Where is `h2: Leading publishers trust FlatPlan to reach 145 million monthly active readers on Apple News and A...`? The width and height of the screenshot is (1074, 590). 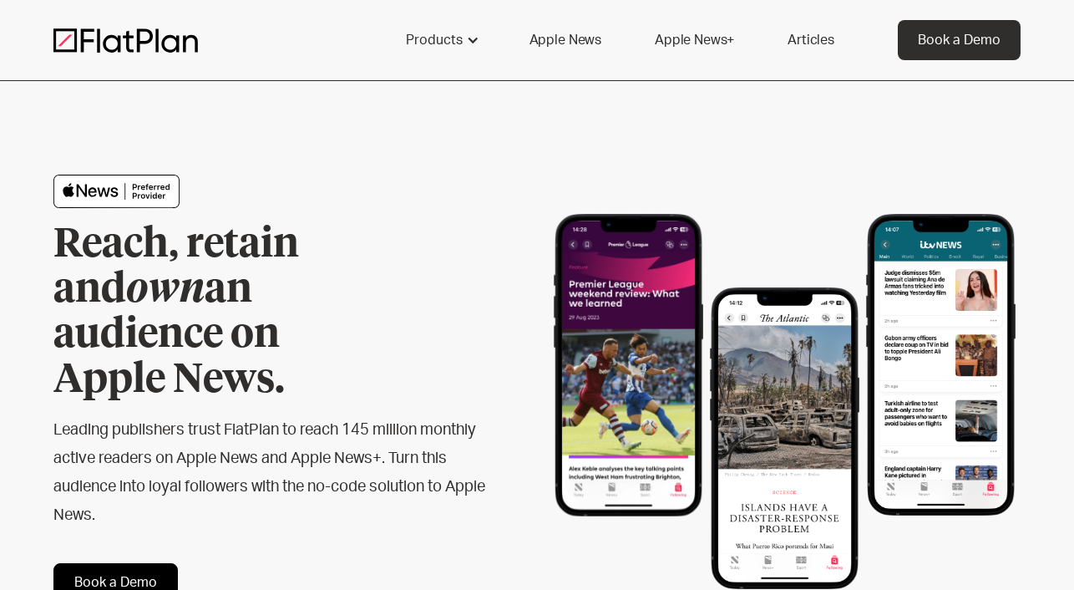
h2: Leading publishers trust FlatPlan to reach 145 million monthly active readers on Apple News and A... is located at coordinates (271, 473).